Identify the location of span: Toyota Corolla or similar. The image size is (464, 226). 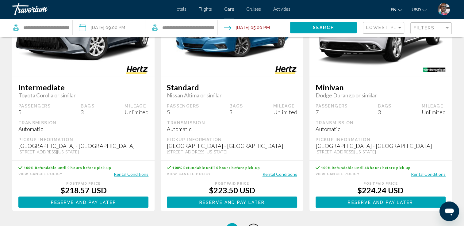
(83, 95).